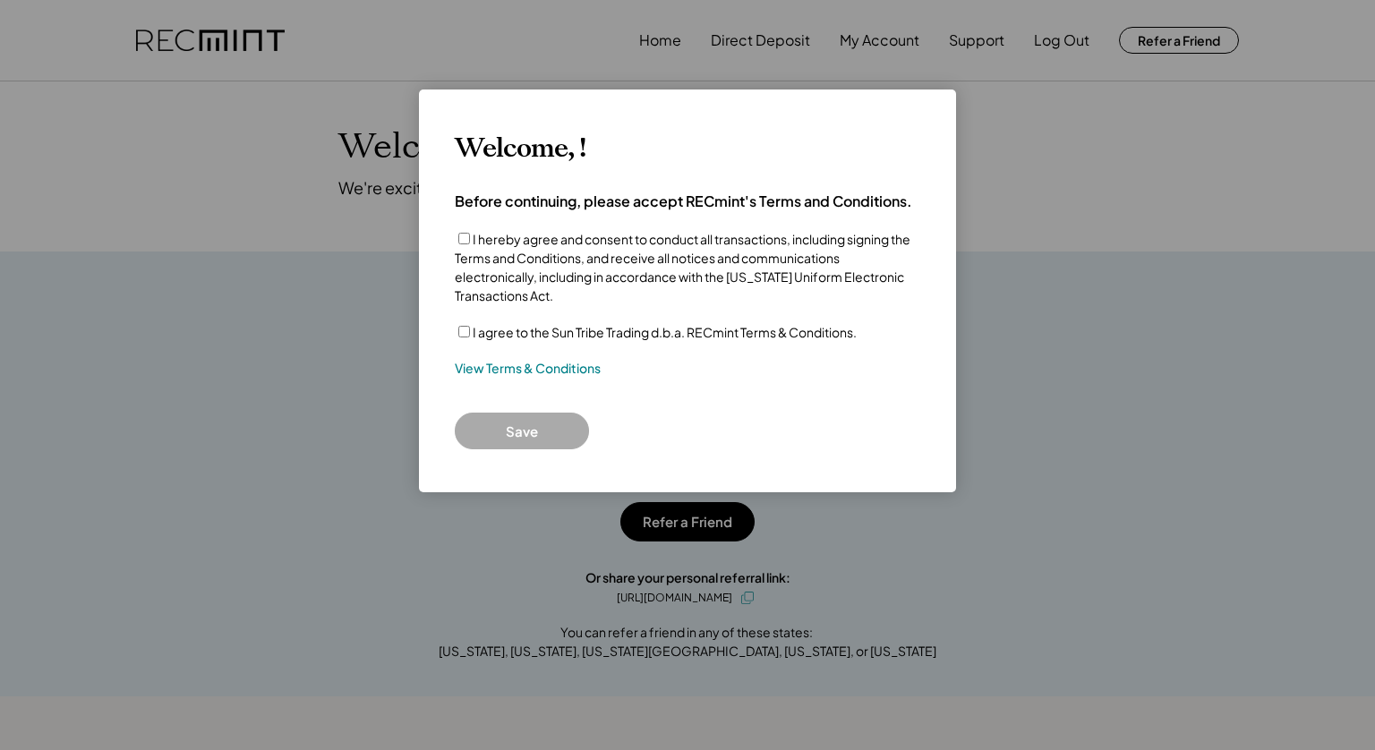  Describe the element at coordinates (682, 267) in the screenshot. I see `label: I hereby agree and consent to conduct all transactions, including signing the Terms and Condition...` at that location.